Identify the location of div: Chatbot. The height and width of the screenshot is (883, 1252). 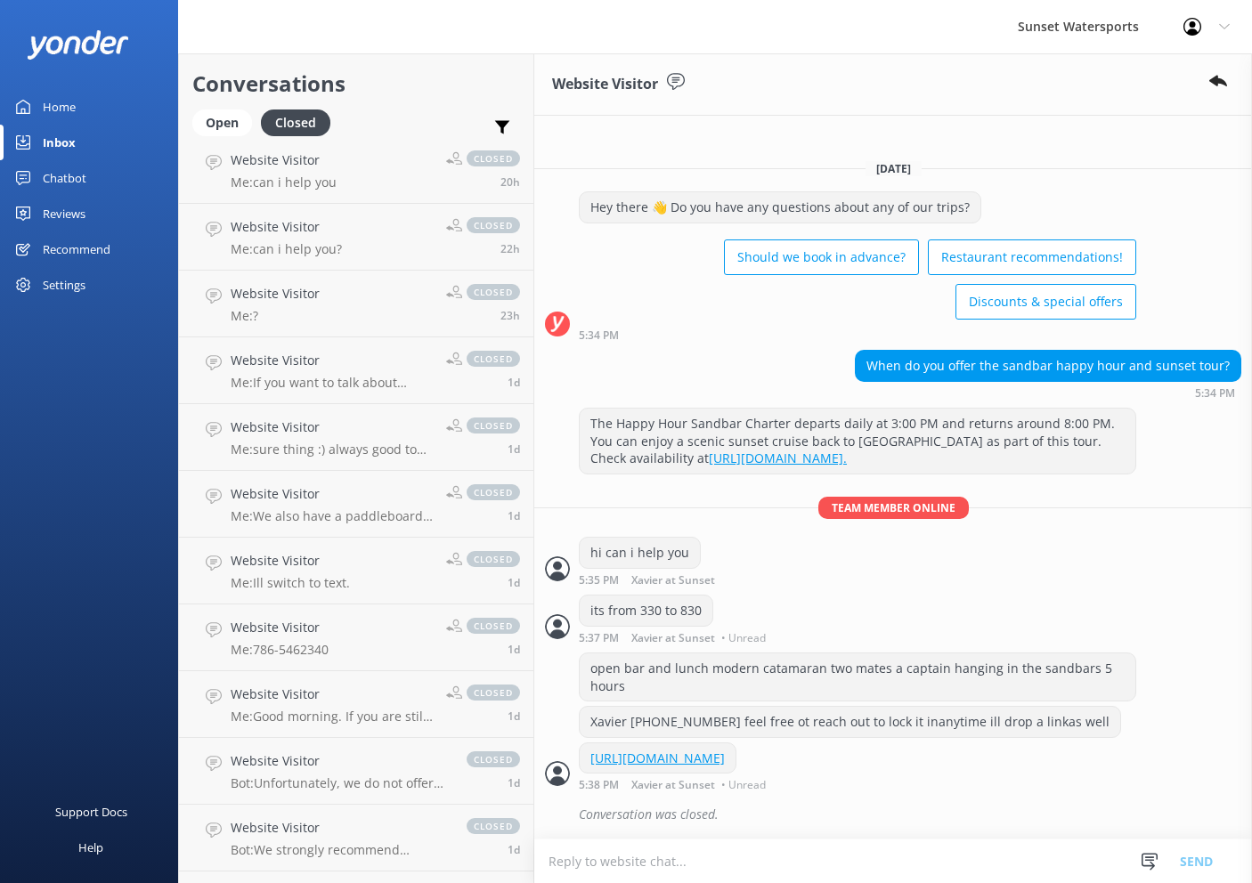
(64, 178).